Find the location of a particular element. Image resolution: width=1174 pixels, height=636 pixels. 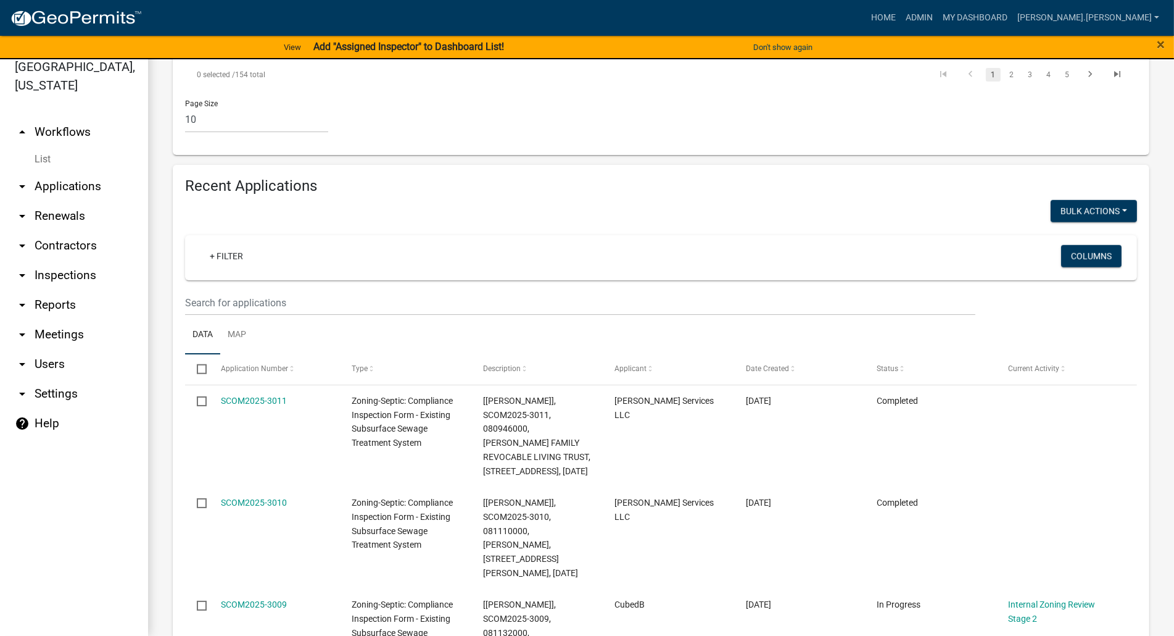

a: 2 is located at coordinates (1012, 75).